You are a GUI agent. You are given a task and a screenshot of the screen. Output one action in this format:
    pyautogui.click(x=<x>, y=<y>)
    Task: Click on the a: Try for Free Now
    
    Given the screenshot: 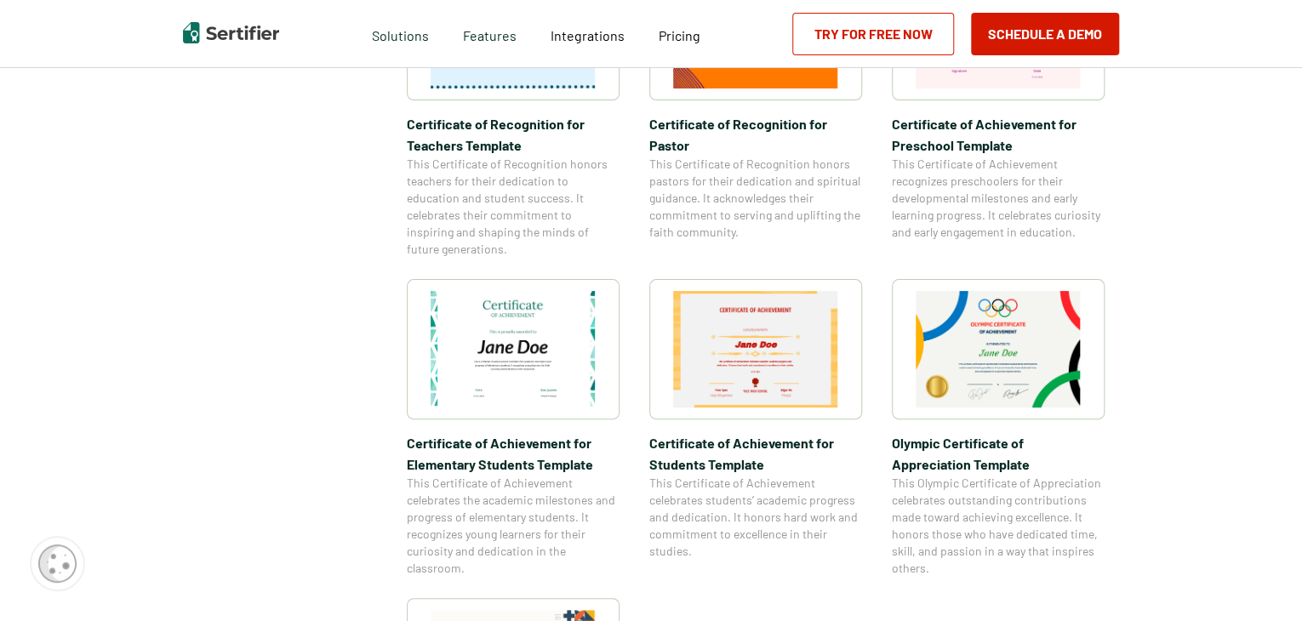 What is the action you would take?
    pyautogui.click(x=873, y=34)
    